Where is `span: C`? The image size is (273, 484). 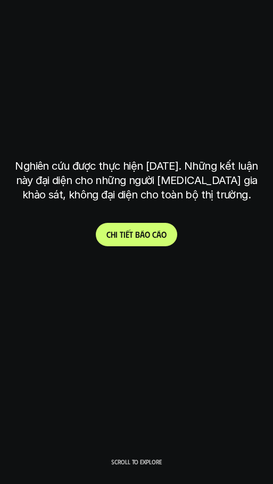 span: C is located at coordinates (108, 234).